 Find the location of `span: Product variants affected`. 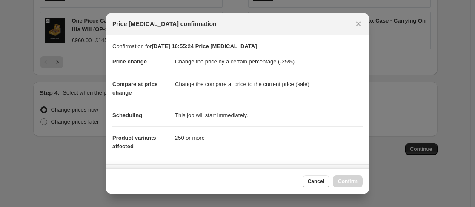

span: Product variants affected is located at coordinates (134, 142).